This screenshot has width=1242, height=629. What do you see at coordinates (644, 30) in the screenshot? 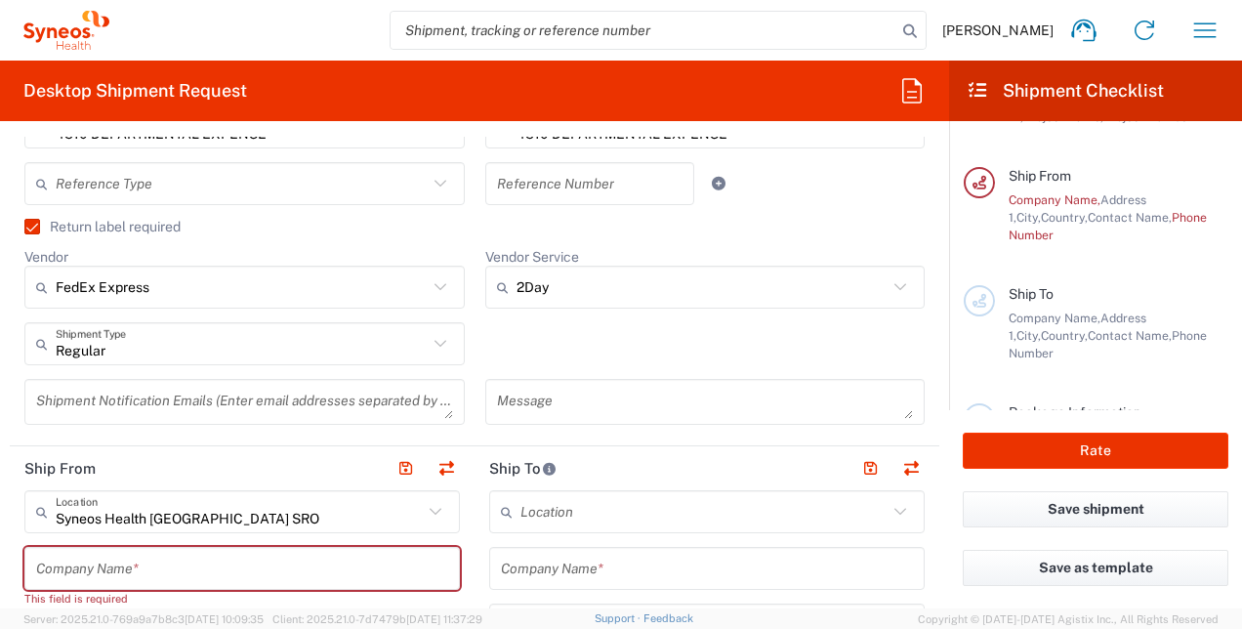
I see `input: Shipment, tracking or reference number` at bounding box center [644, 30].